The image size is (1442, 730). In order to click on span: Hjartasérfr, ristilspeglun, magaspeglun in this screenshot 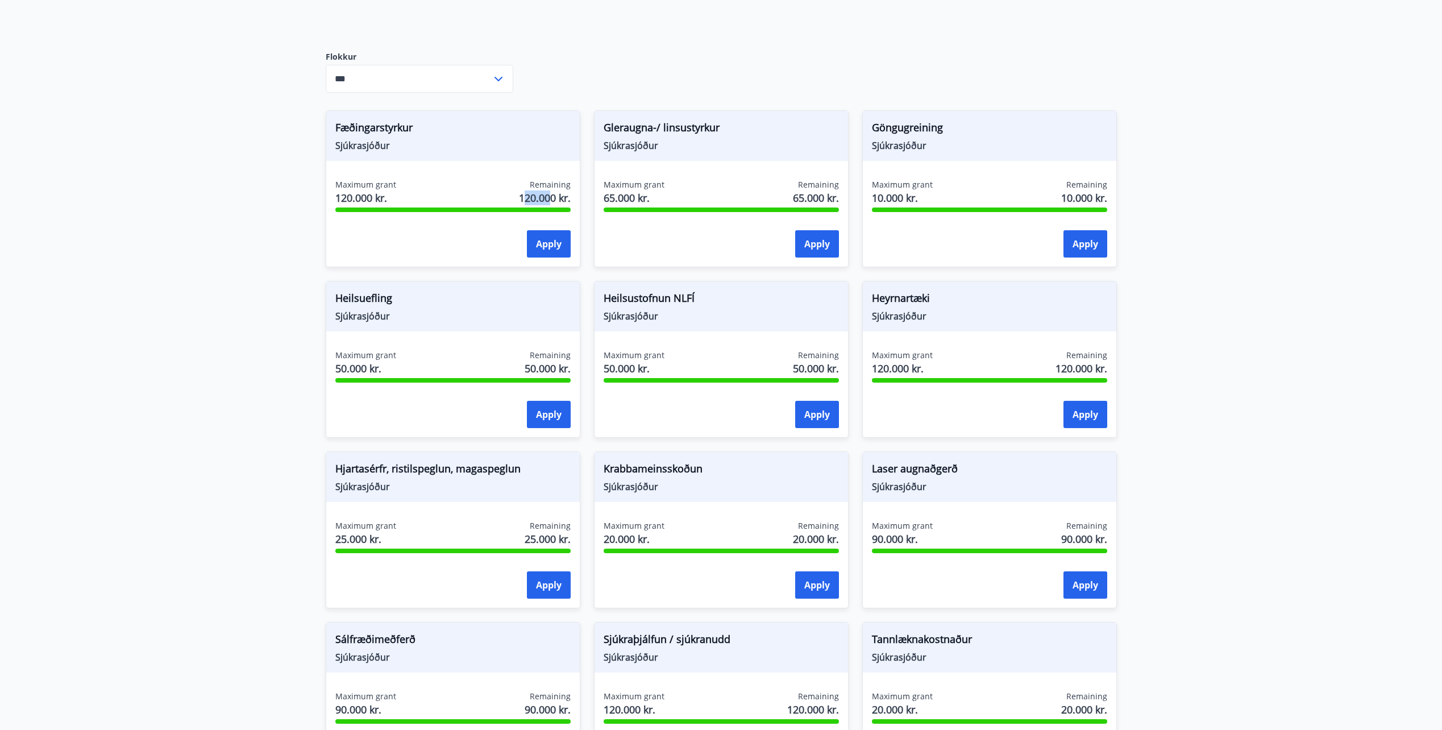, I will do `click(453, 471)`.